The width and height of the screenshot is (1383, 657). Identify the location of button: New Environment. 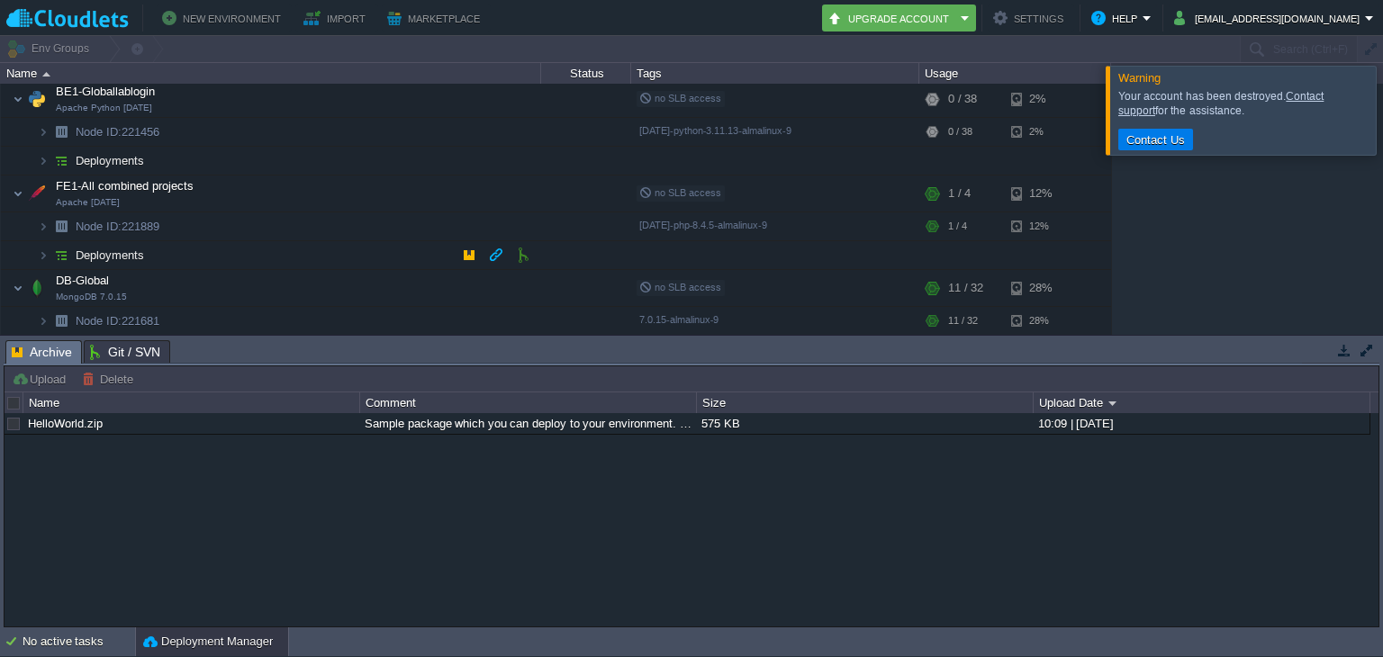
(224, 18).